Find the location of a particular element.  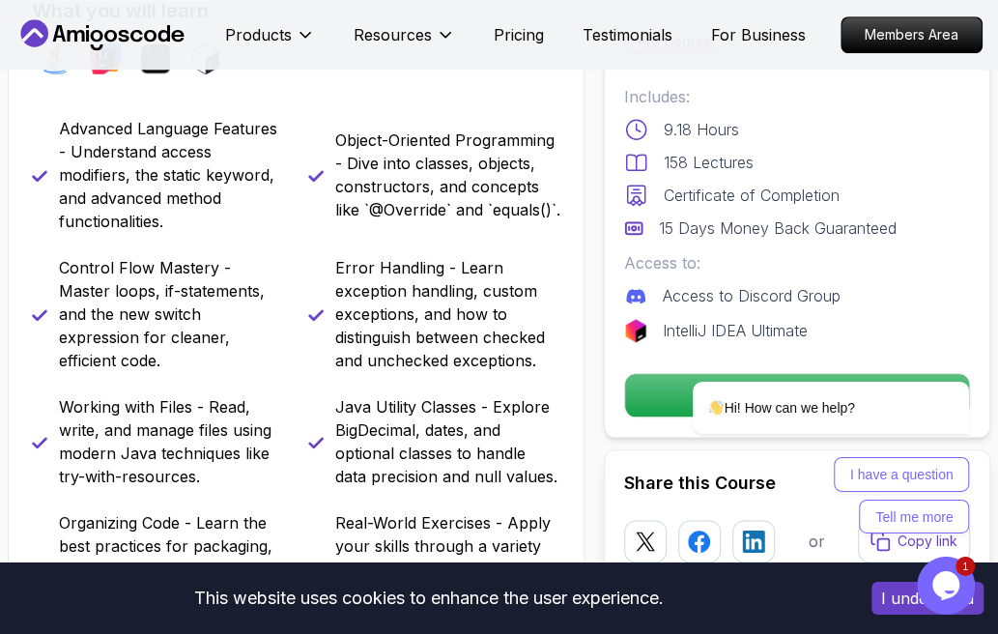

p: Resources is located at coordinates (392, 35).